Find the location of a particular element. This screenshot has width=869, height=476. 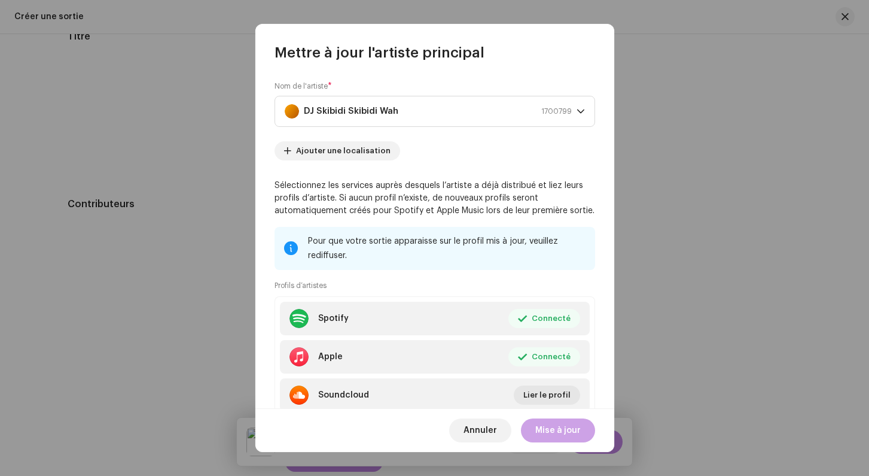

div: dropdown trigger is located at coordinates (581, 111).